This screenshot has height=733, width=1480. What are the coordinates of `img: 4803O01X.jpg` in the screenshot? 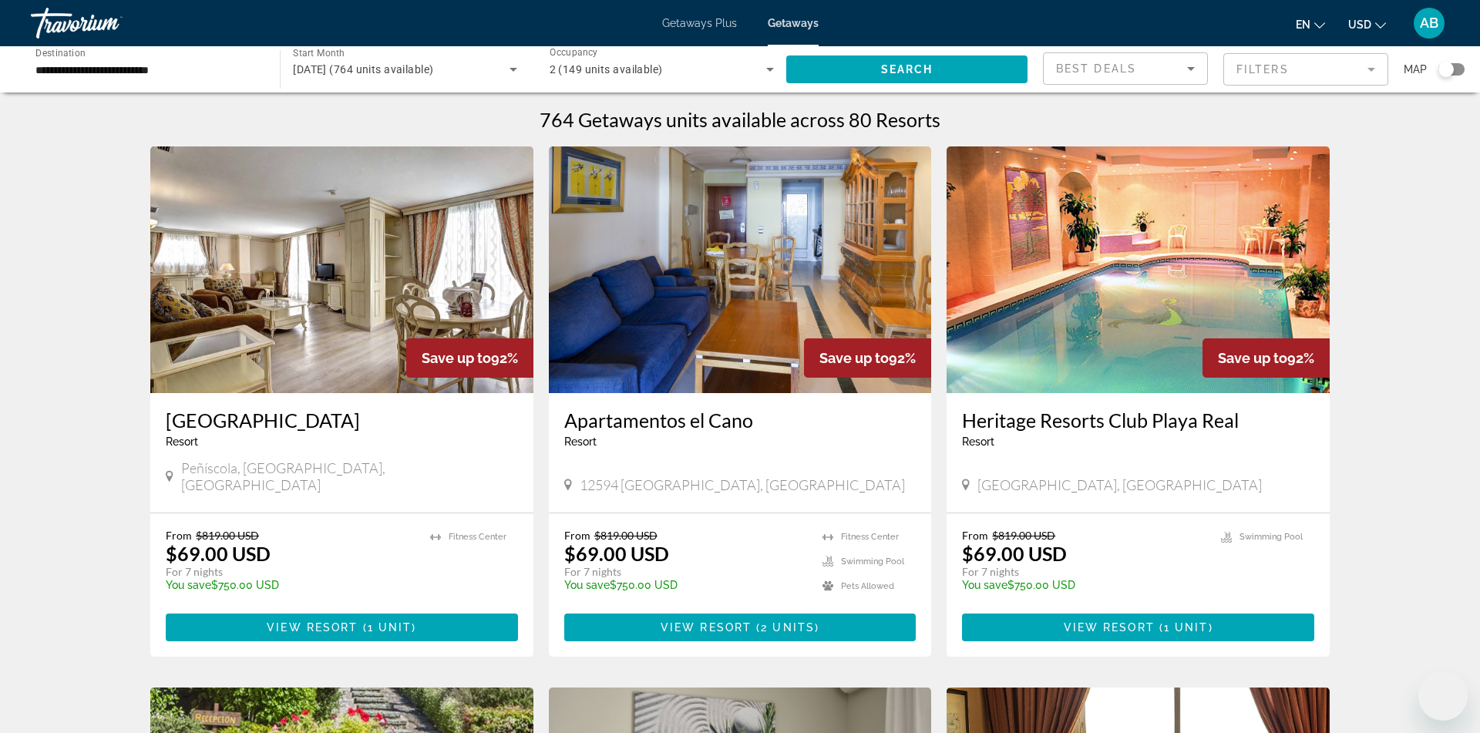 It's located at (1137, 270).